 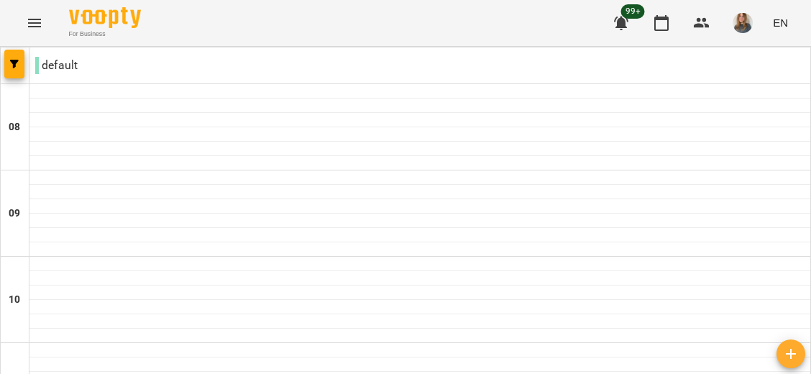 I want to click on img: 6f40374b6a1accdc2a90a8d7dc3ac7b7.jpg, so click(x=743, y=23).